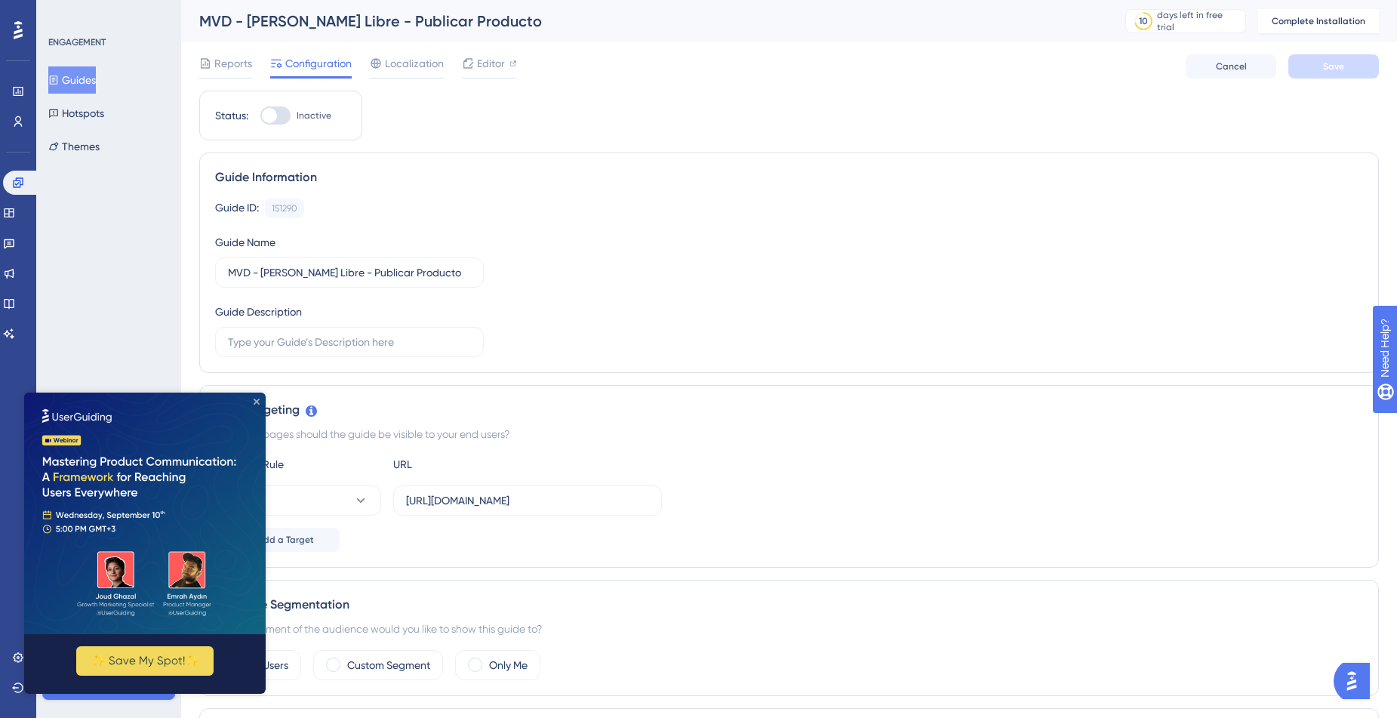  I want to click on button: Save, so click(1333, 66).